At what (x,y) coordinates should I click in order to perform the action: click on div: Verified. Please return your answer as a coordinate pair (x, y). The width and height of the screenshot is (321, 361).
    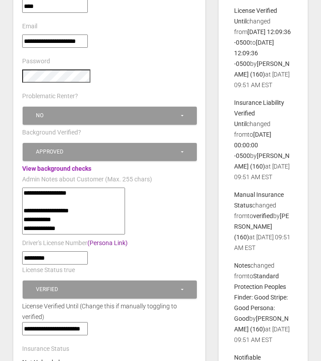
    Looking at the image, I should click on (108, 290).